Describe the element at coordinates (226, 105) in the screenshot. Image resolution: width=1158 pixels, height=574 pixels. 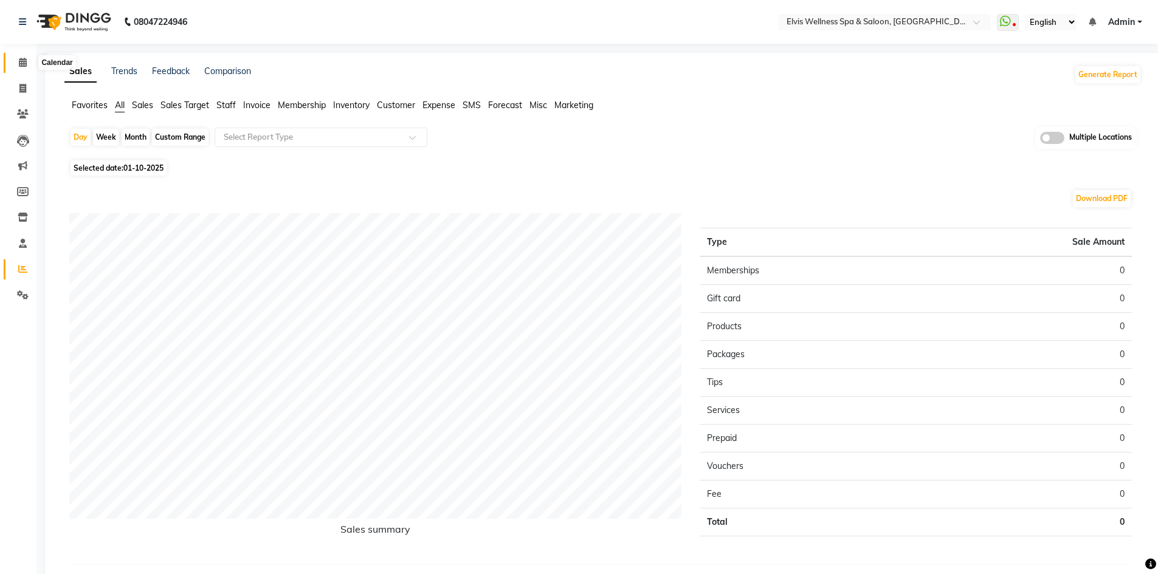
I see `span: Staff` at that location.